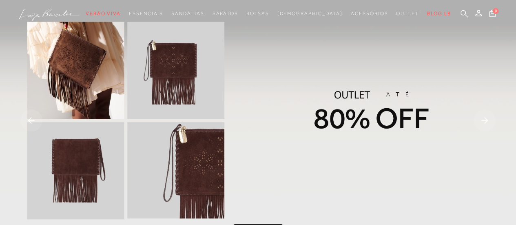 The width and height of the screenshot is (516, 225). Describe the element at coordinates (225, 13) in the screenshot. I see `span: Sapatos` at that location.